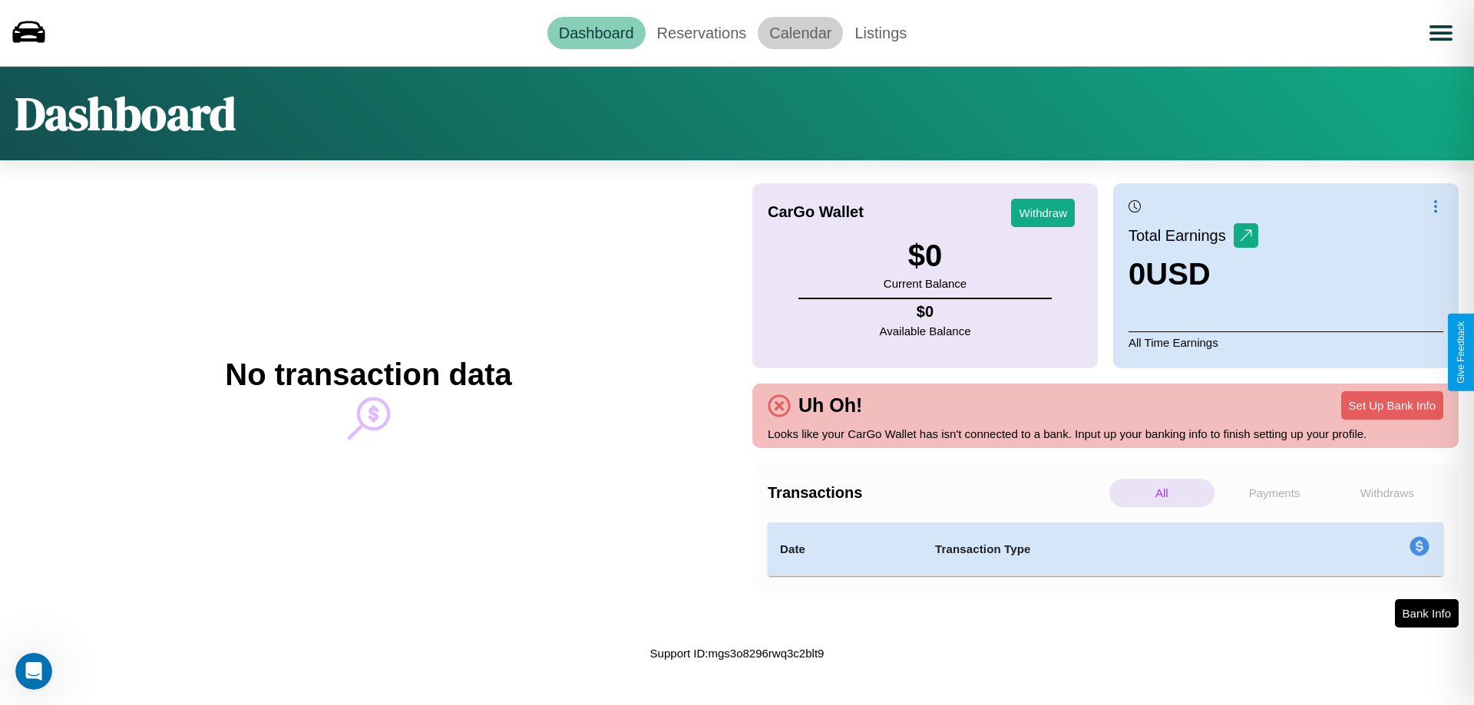 Image resolution: width=1474 pixels, height=705 pixels. What do you see at coordinates (936, 493) in the screenshot?
I see `h4: Transactions` at bounding box center [936, 493].